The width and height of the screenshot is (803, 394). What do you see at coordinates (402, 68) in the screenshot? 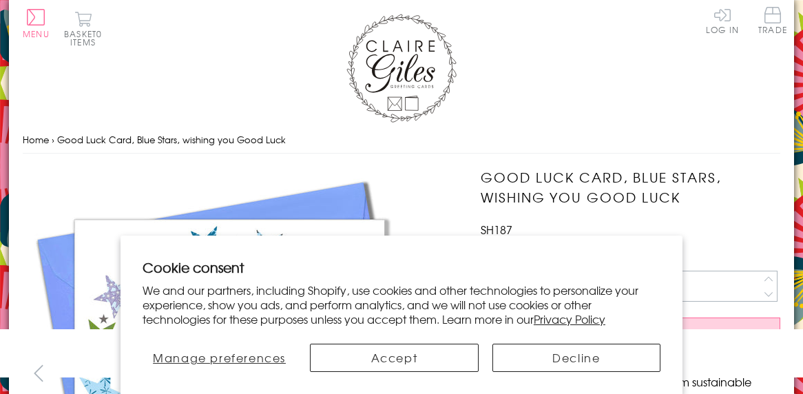
I see `img: Claire Giles Greetings Cards` at bounding box center [402, 68].